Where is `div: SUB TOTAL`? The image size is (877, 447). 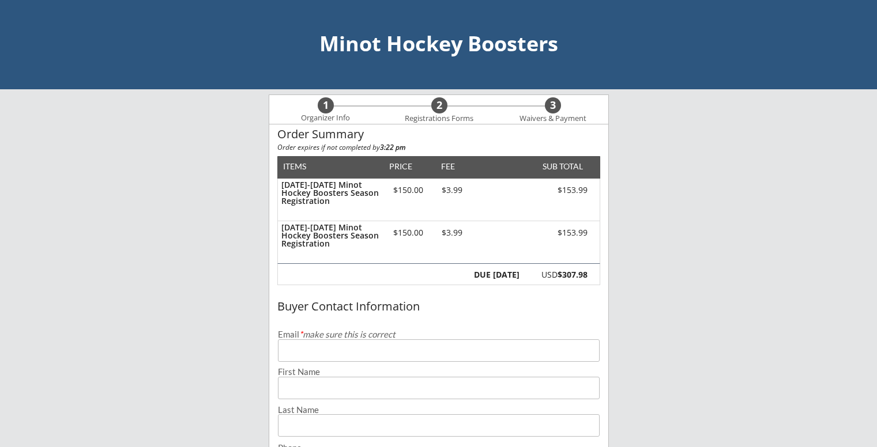
div: SUB TOTAL is located at coordinates (560, 167).